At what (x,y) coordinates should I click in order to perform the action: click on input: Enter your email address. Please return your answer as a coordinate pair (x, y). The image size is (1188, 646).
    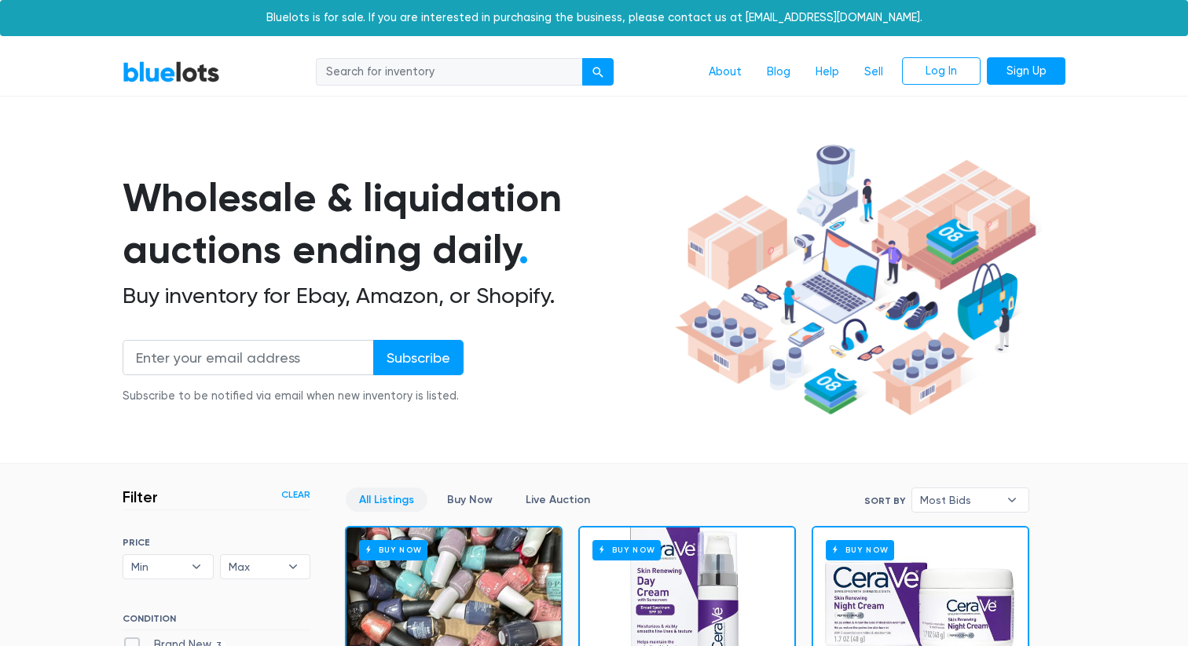
    Looking at the image, I should click on (248, 357).